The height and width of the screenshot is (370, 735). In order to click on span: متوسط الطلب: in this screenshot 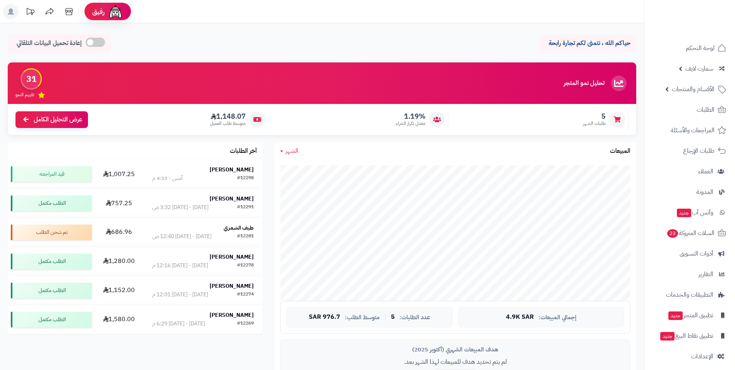, I will do `click(362, 317)`.